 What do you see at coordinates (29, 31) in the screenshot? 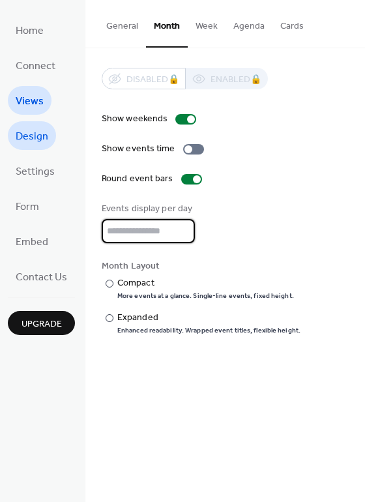
I see `span: Home` at bounding box center [29, 31].